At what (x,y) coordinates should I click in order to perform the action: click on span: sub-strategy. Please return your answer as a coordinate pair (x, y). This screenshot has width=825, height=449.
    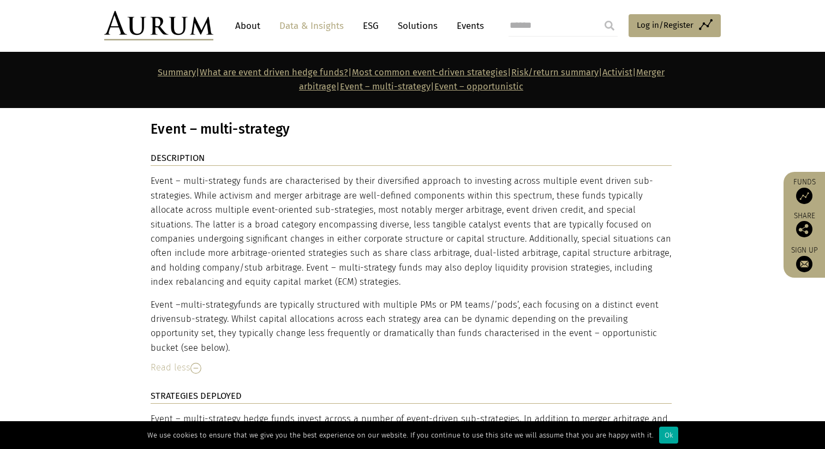
    Looking at the image, I should click on (201, 319).